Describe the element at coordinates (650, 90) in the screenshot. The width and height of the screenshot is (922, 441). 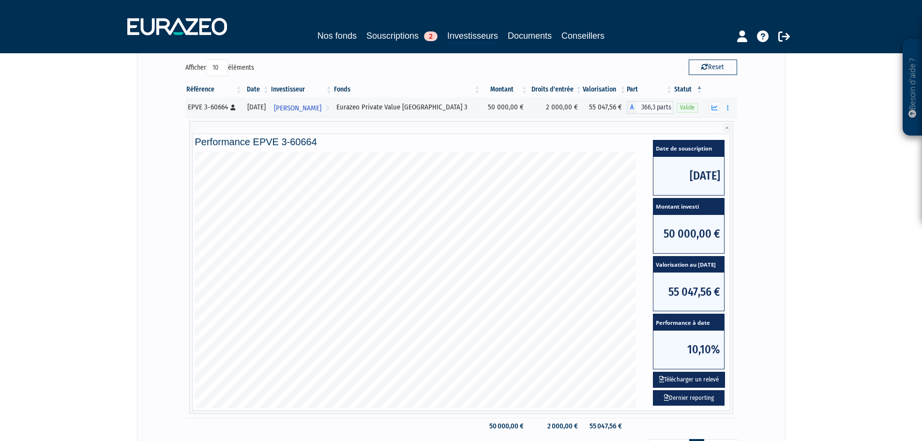
I see `th: Part: activer pour trier la colonne par ordre croissant` at that location.